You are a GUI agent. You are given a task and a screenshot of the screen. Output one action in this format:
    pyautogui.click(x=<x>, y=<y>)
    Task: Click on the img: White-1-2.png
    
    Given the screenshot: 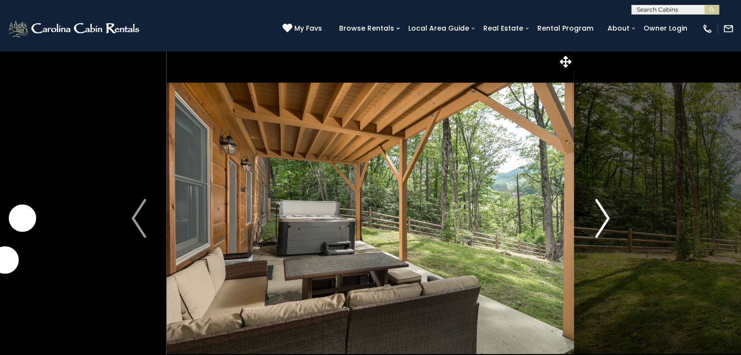 What is the action you would take?
    pyautogui.click(x=75, y=29)
    